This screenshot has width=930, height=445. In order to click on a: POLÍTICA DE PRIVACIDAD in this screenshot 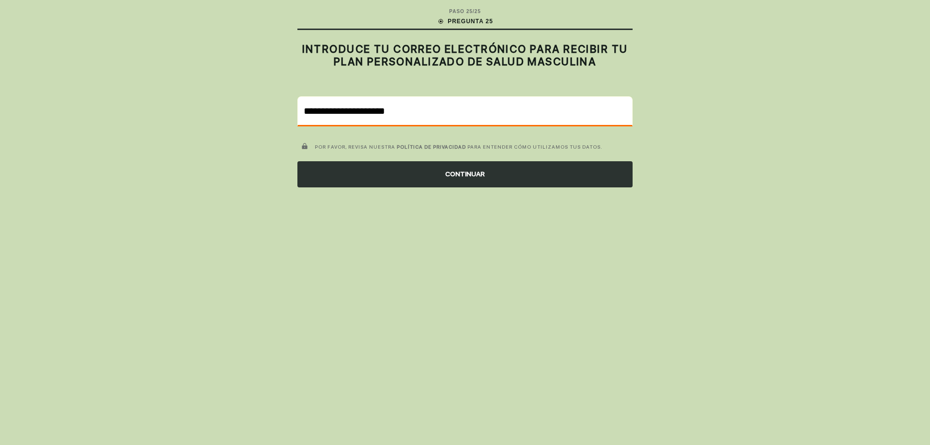, I will do `click(431, 147)`.